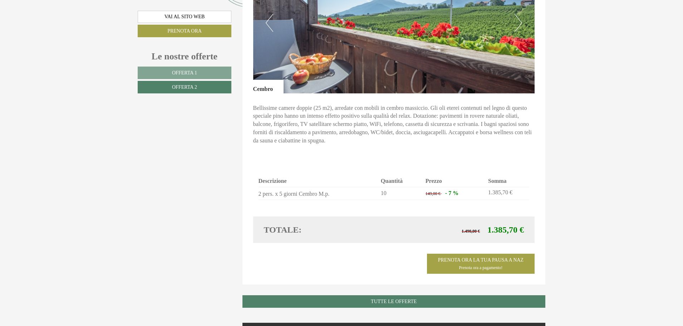  Describe the element at coordinates (400, 193) in the screenshot. I see `td: 10` at that location.